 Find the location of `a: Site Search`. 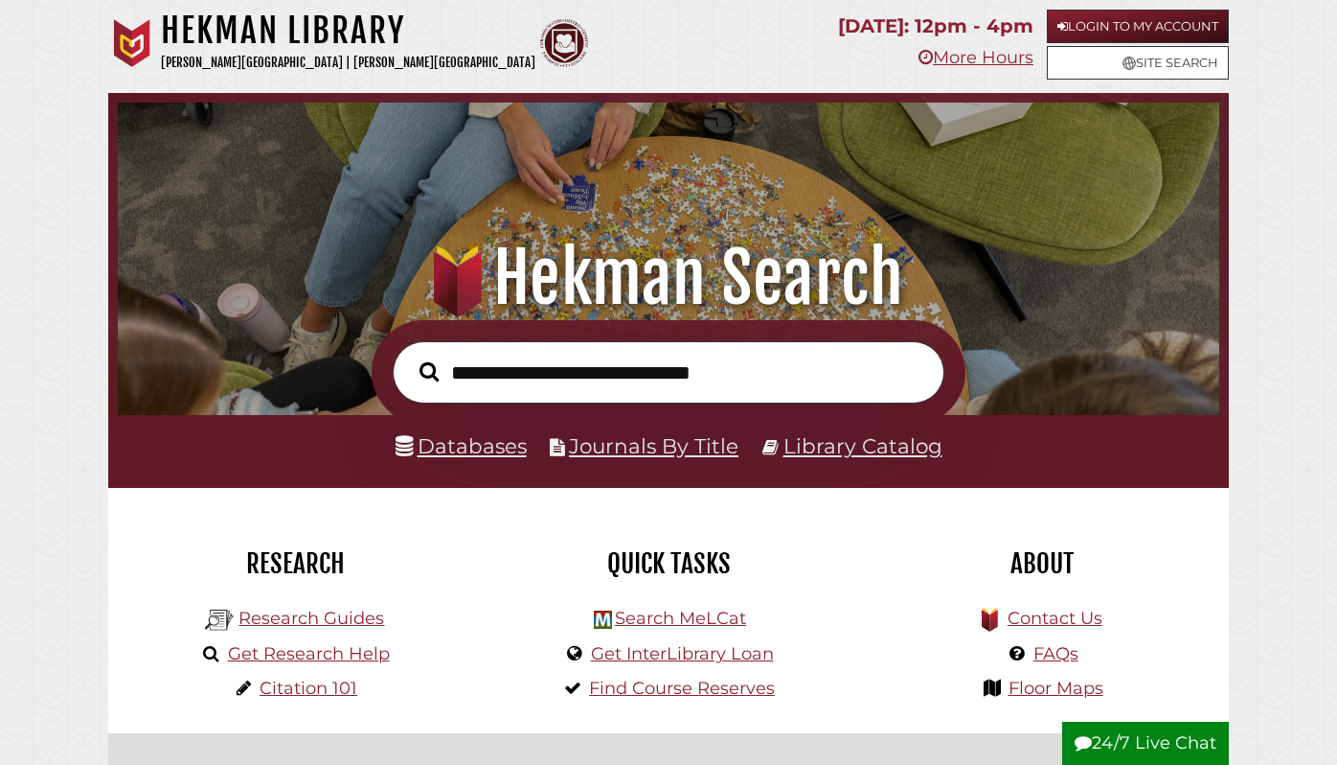

a: Site Search is located at coordinates (1138, 62).